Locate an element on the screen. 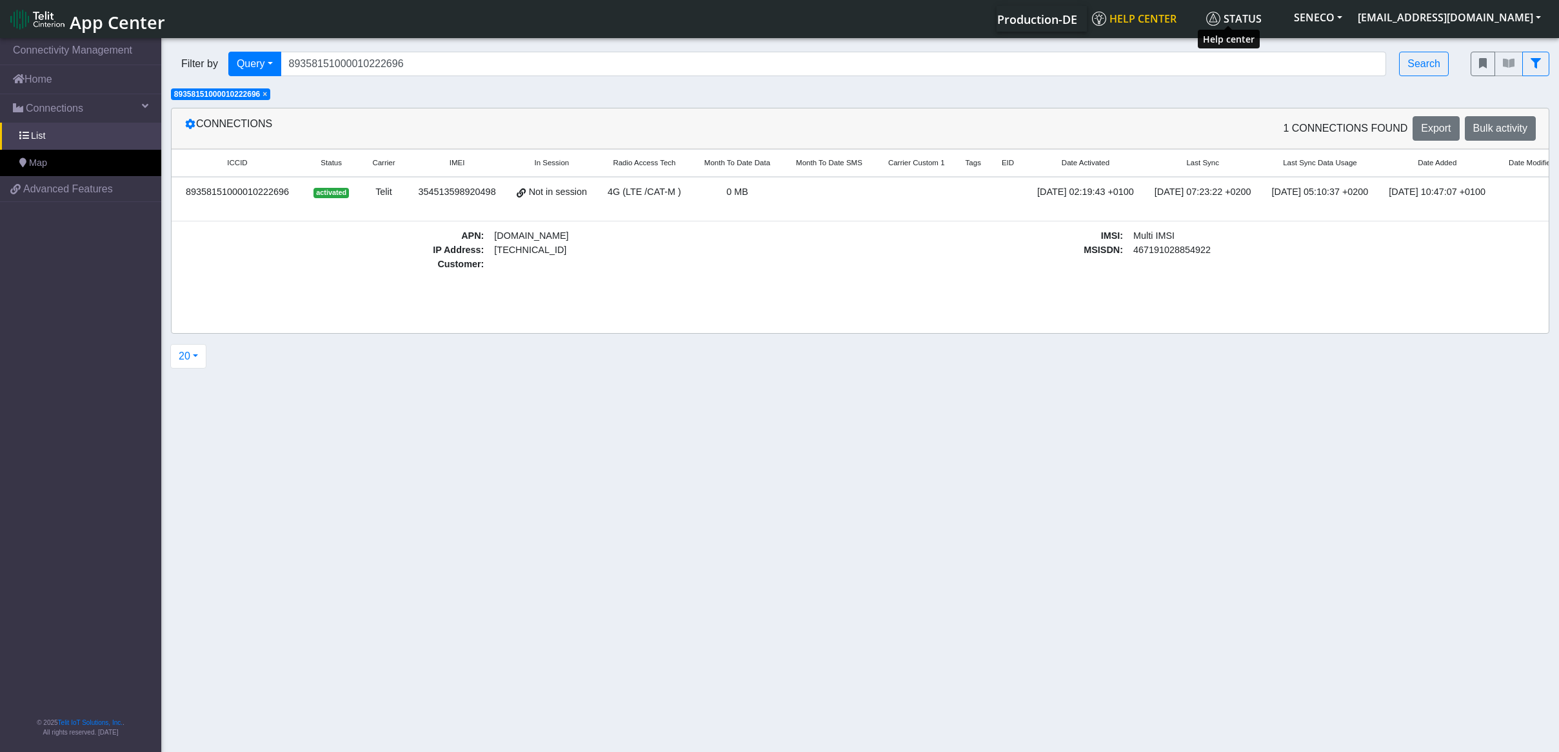 Image resolution: width=1559 pixels, height=752 pixels. span: IMSI : is located at coordinates (973, 236).